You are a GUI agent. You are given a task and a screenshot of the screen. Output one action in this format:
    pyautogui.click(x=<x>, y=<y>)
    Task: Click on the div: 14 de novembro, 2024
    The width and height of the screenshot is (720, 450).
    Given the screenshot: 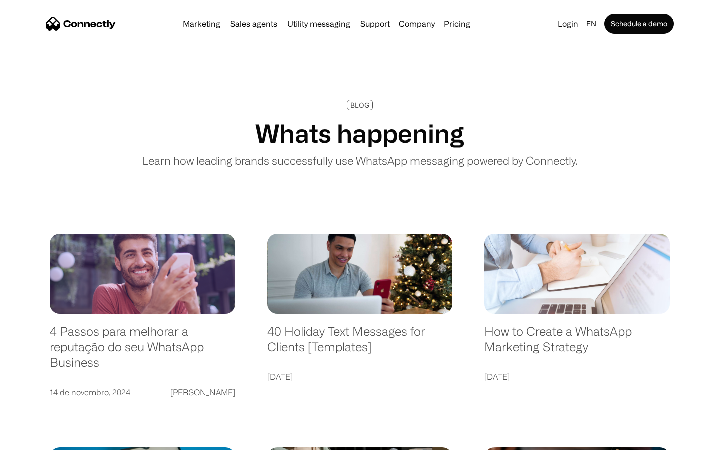 What is the action you would take?
    pyautogui.click(x=90, y=392)
    